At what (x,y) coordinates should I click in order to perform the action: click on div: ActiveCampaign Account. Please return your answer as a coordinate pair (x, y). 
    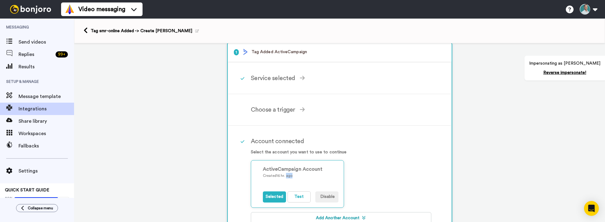
    Looking at the image, I should click on (301, 169).